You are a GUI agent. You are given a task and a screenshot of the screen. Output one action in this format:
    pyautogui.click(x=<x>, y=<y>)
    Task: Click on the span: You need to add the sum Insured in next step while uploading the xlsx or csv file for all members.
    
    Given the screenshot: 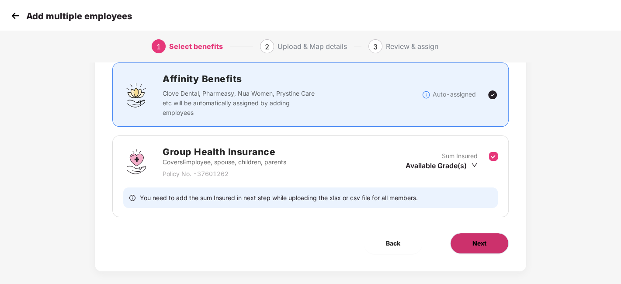 What is the action you would take?
    pyautogui.click(x=279, y=198)
    